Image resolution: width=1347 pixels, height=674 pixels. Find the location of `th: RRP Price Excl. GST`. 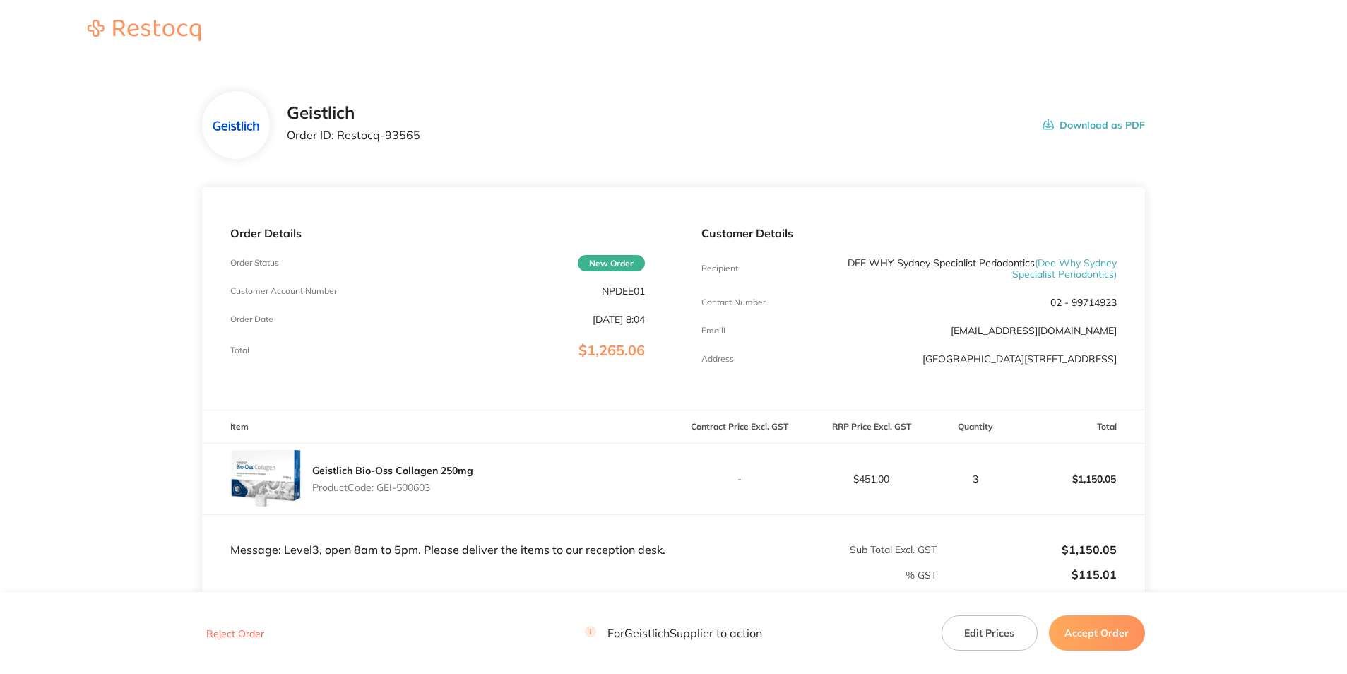

th: RRP Price Excl. GST is located at coordinates (871, 427).